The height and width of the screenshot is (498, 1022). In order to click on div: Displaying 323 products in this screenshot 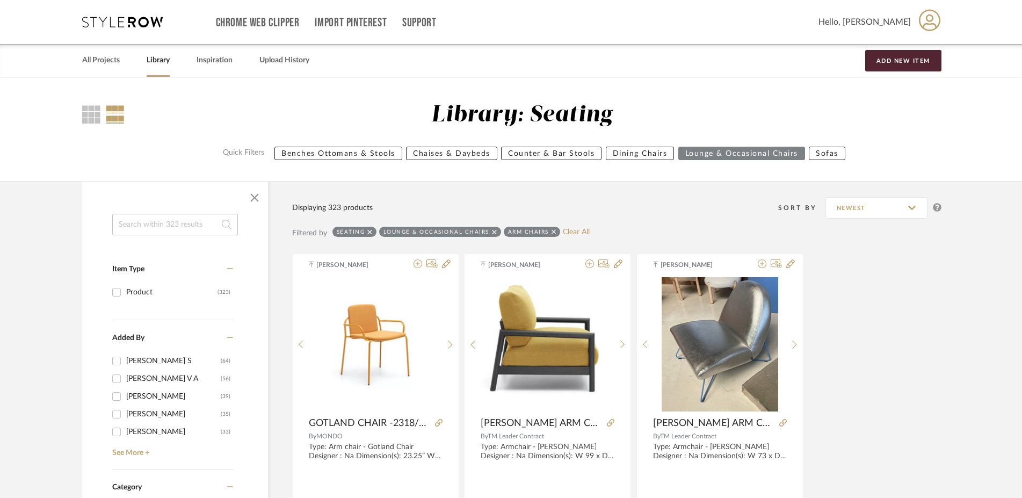, I will do `click(332, 208)`.